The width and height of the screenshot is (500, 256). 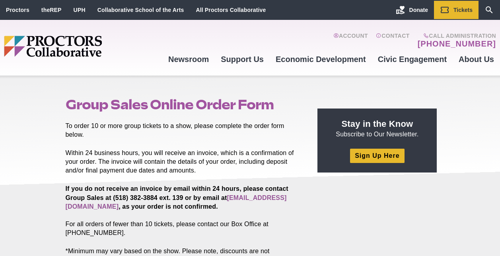 What do you see at coordinates (183, 162) in the screenshot?
I see `p: Within 24 business hours, you will receive an invoice, which is a confirmation of your order. The...` at bounding box center [183, 162].